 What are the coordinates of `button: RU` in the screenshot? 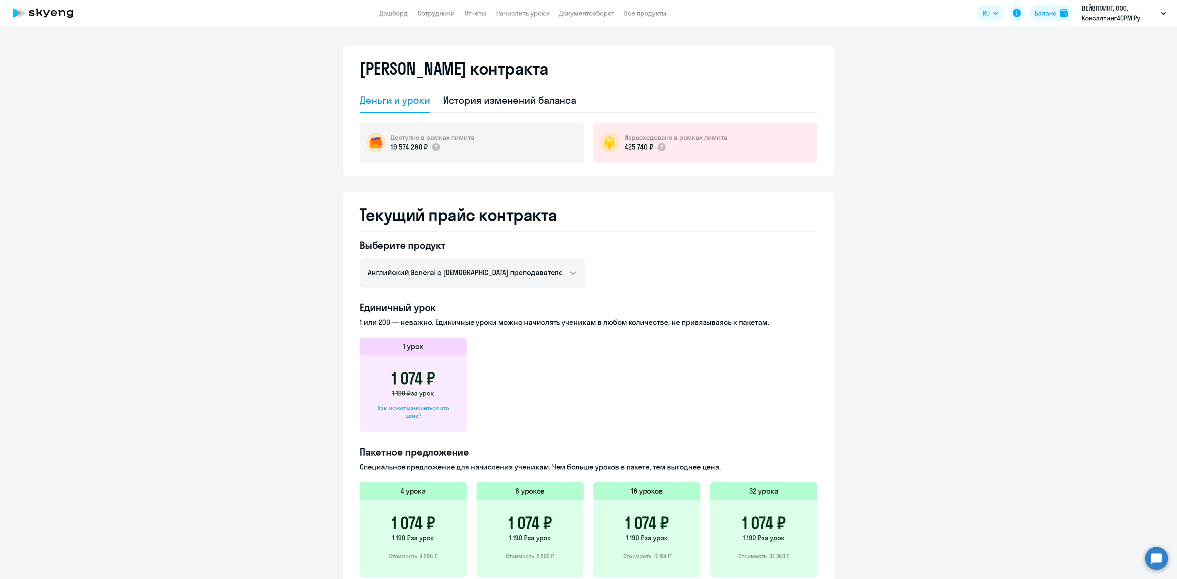 It's located at (990, 13).